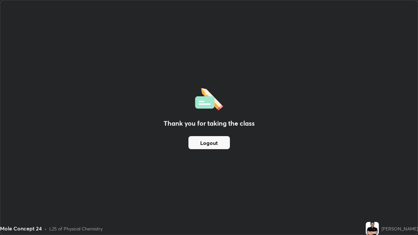 This screenshot has height=235, width=418. What do you see at coordinates (209, 98) in the screenshot?
I see `img: offlineFeedback.1438e8b3.svg` at bounding box center [209, 98].